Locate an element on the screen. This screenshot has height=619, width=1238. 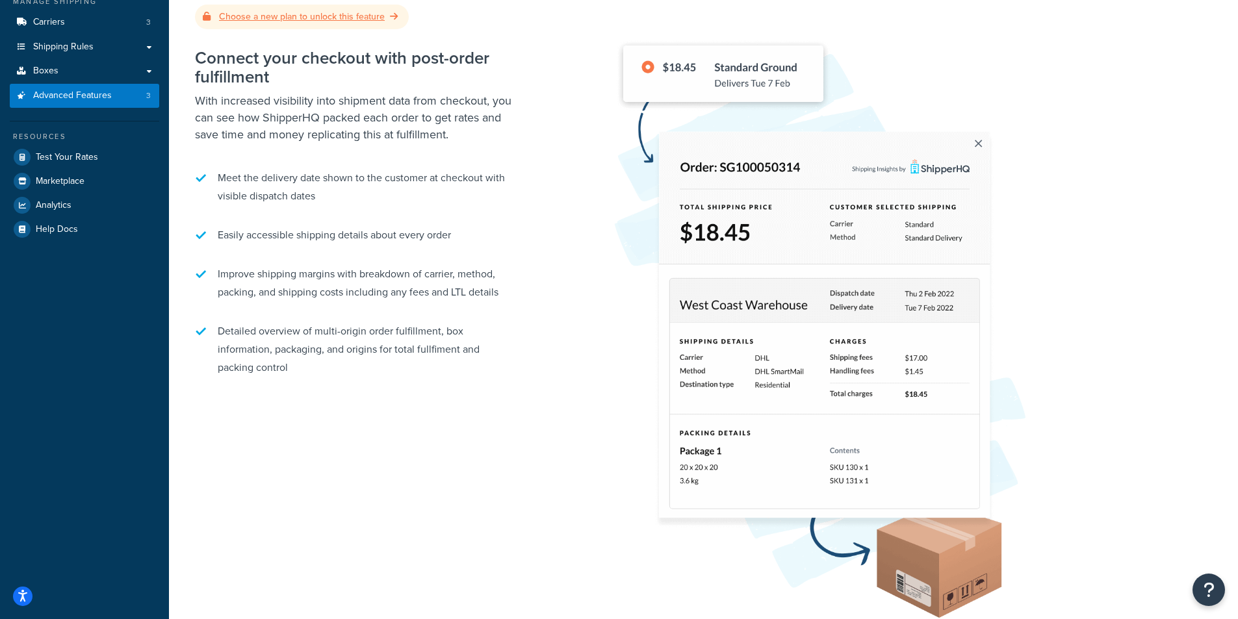
h2: Connect your checkout with post-order fulfillment is located at coordinates (357, 67).